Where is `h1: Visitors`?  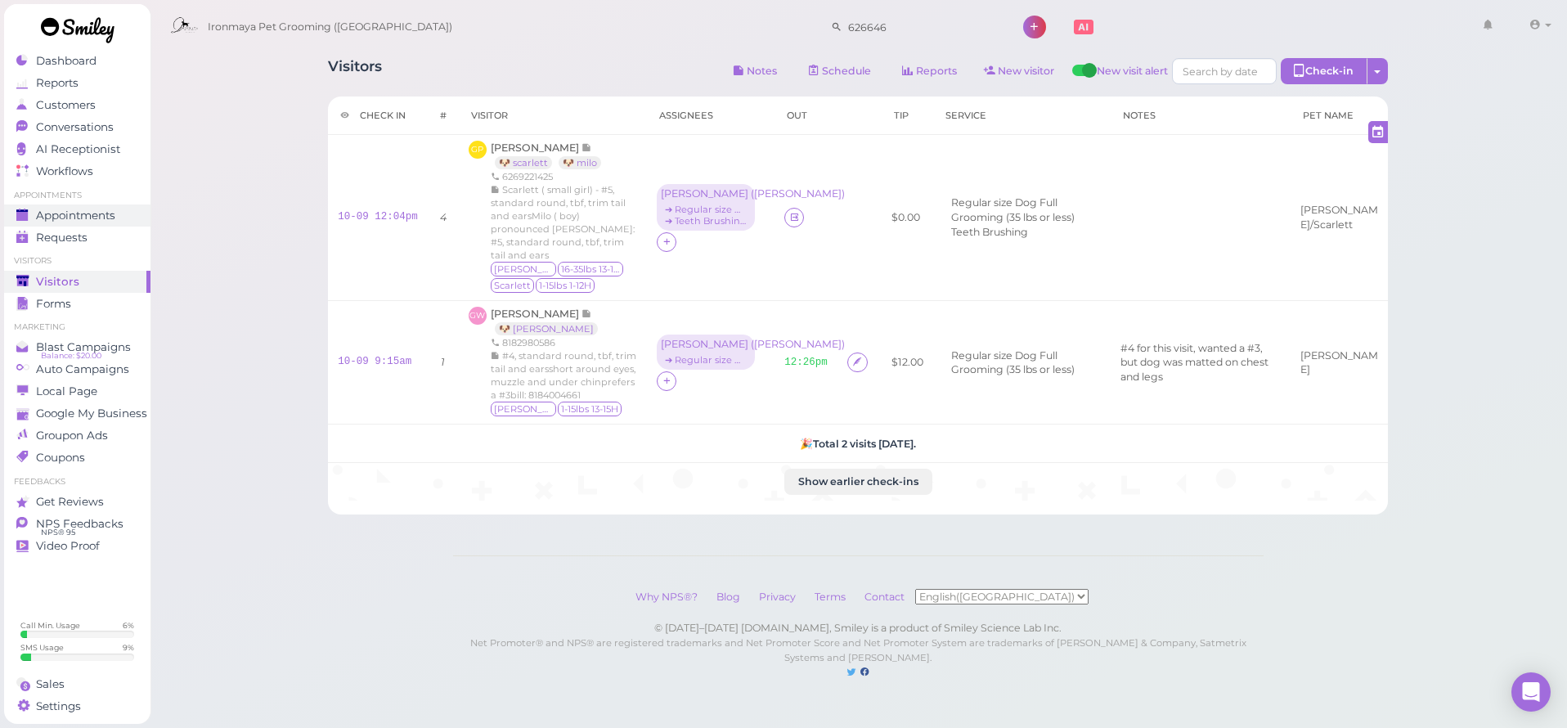
h1: Visitors is located at coordinates (355, 73).